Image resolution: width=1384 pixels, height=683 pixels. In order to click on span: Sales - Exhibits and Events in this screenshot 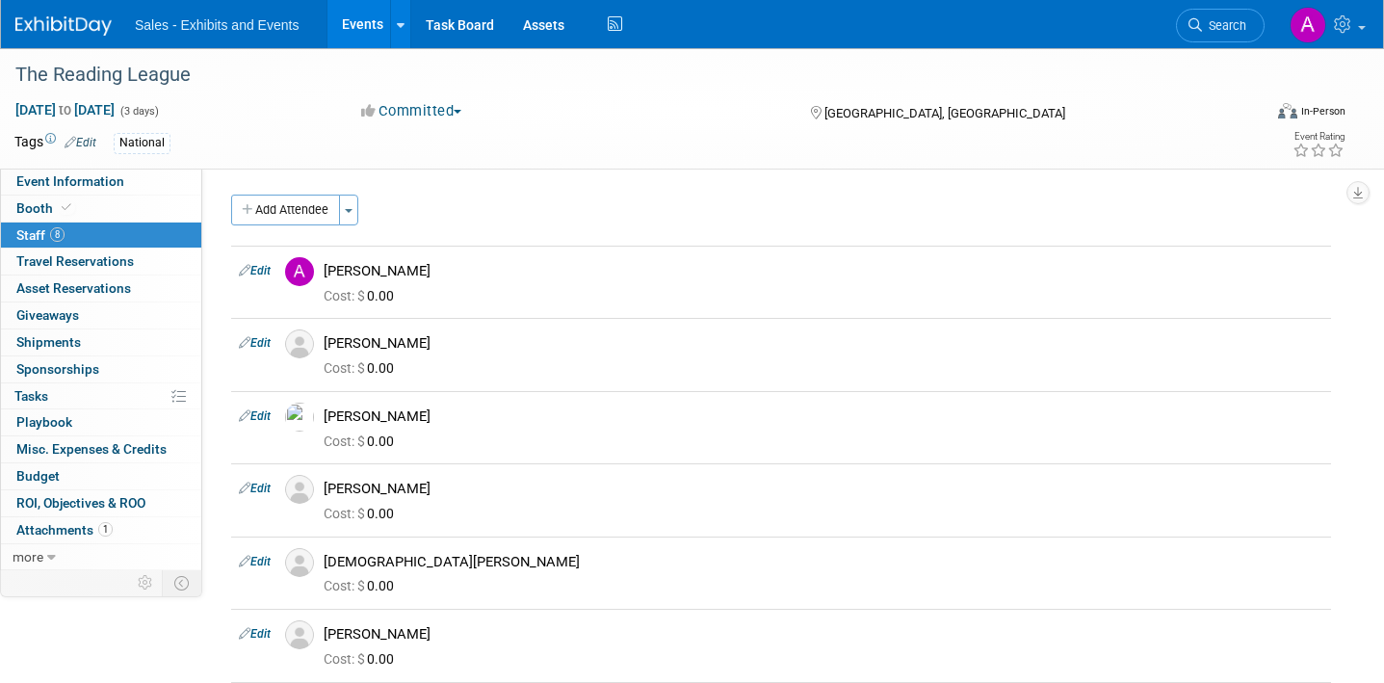, I will do `click(217, 25)`.